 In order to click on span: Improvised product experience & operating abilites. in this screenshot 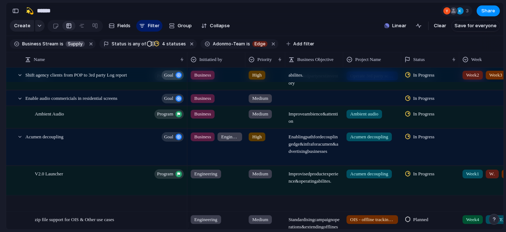, I will do `click(314, 175)`.